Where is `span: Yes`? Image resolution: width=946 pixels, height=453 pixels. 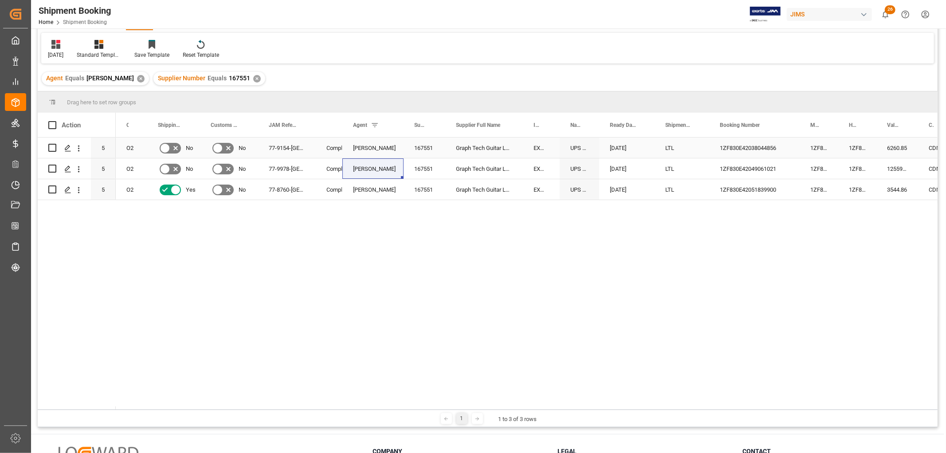
span: Yes is located at coordinates (191, 190).